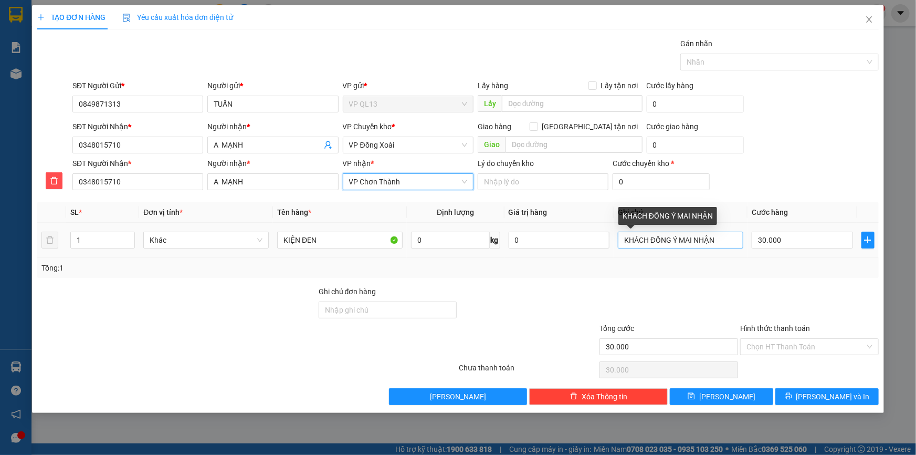 The image size is (916, 455). Describe the element at coordinates (775, 328) in the screenshot. I see `label: Hình thức thanh toán` at that location.